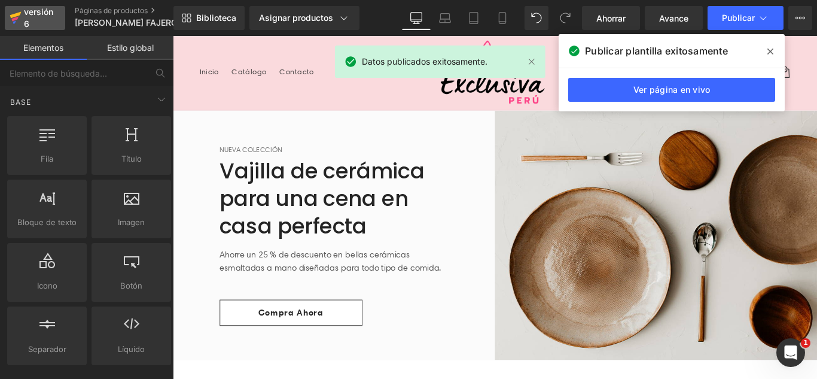 The image size is (817, 379). I want to click on a: Nueva Biblioteca, so click(209, 18).